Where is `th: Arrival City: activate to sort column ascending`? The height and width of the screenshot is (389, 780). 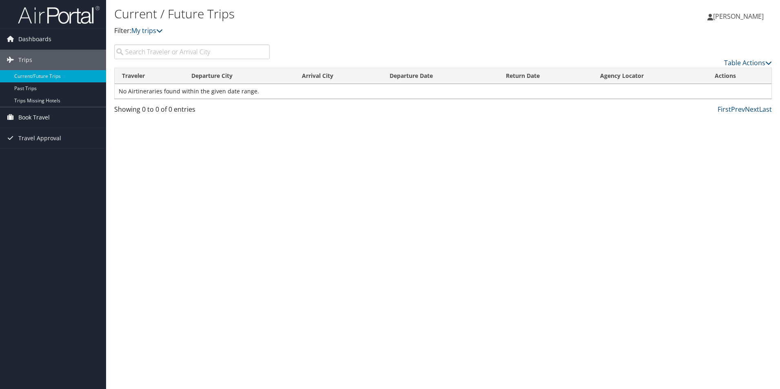
th: Arrival City: activate to sort column ascending is located at coordinates (338, 76).